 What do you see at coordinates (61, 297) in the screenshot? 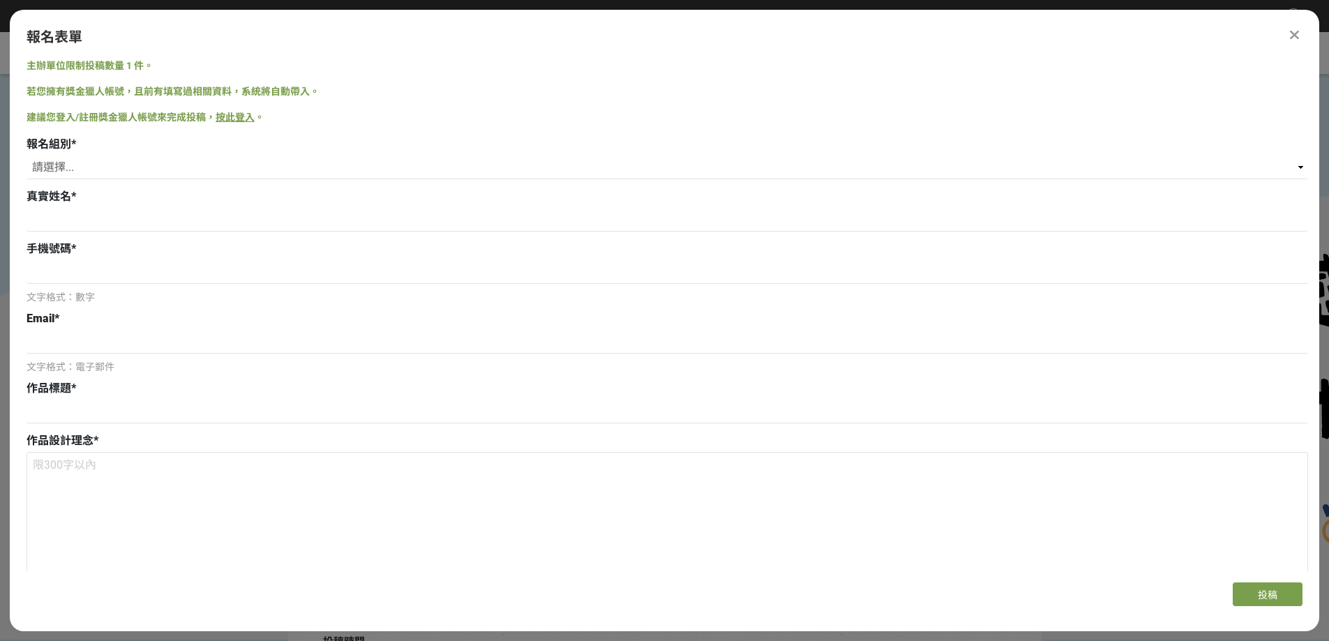
I see `span: 文字格式：數字` at bounding box center [61, 297].